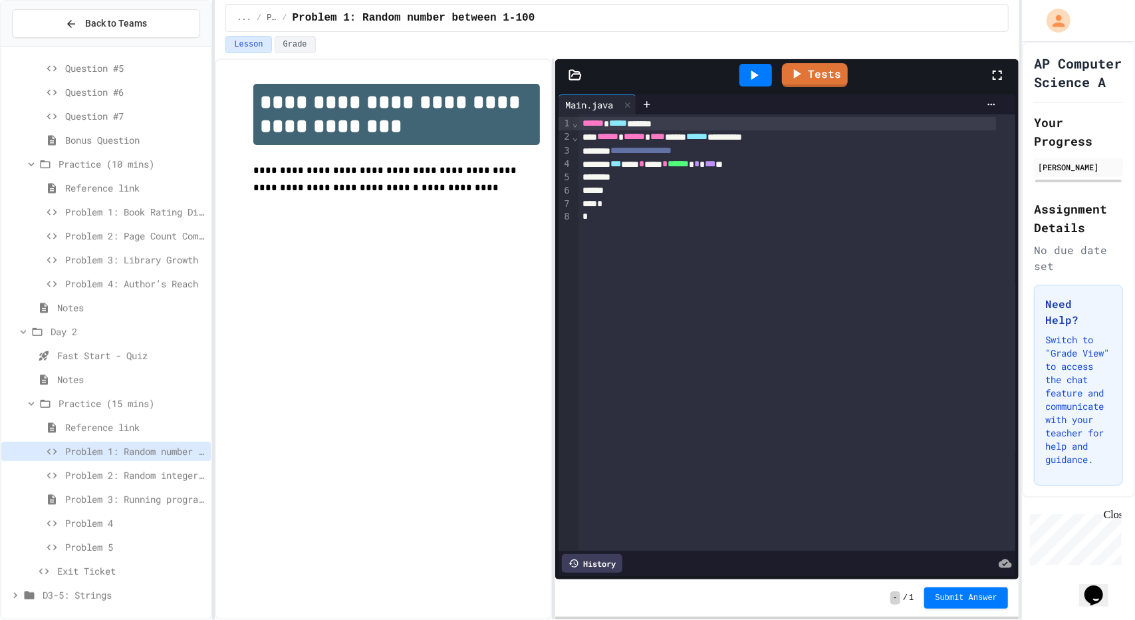  I want to click on h2: Assignment Details, so click(1078, 218).